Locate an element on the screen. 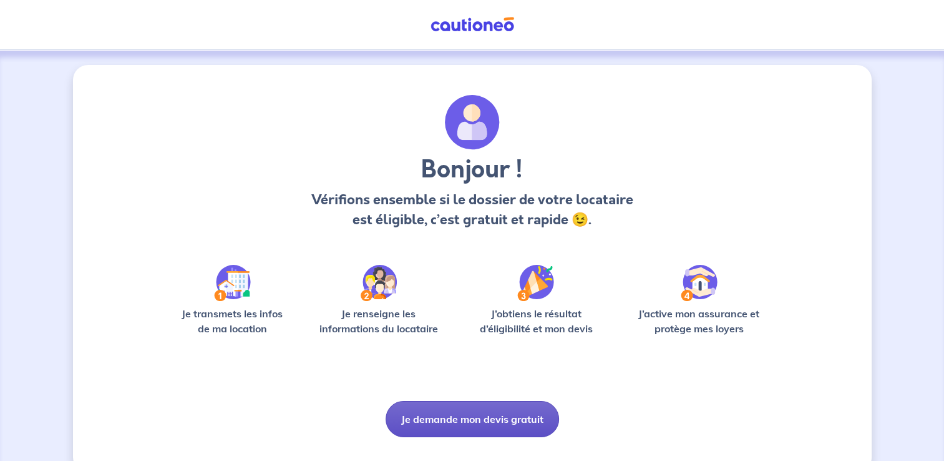 This screenshot has width=944, height=461. img: /static/90a569abe86eec82015bcaae536bd8e6/Step-1.svg is located at coordinates (232, 283).